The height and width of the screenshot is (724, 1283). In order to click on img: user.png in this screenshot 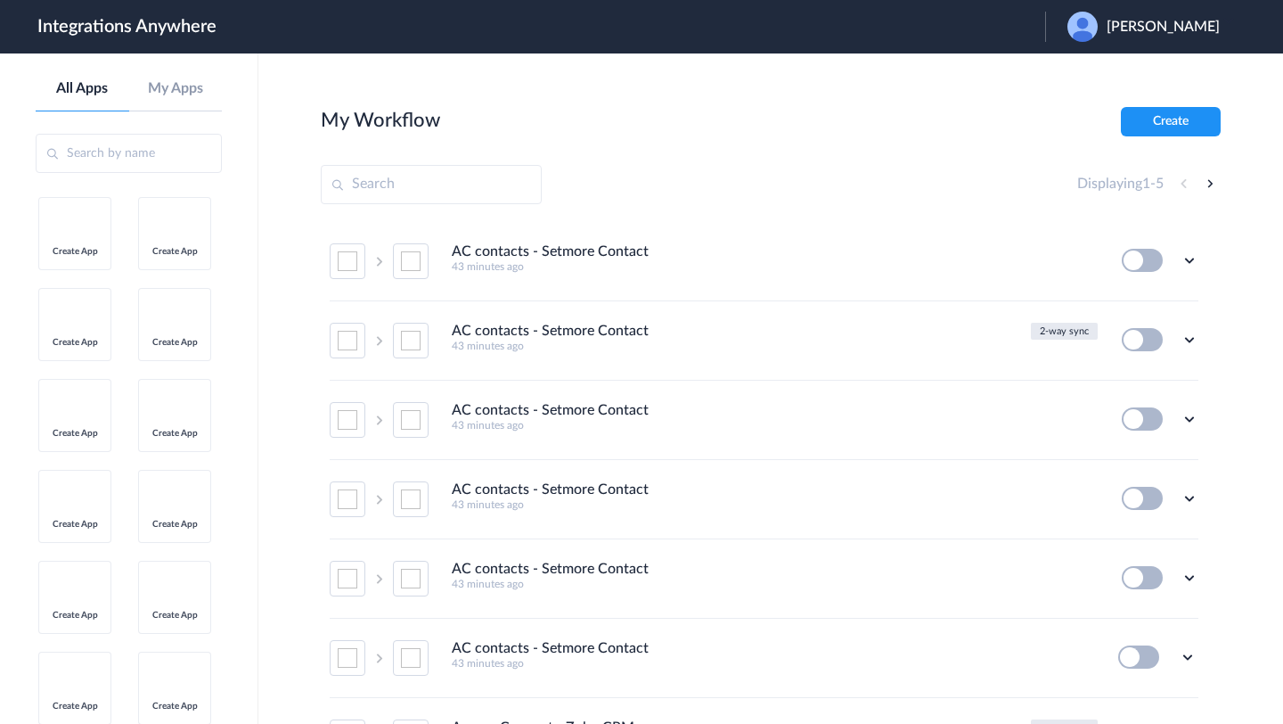, I will do `click(1083, 27)`.